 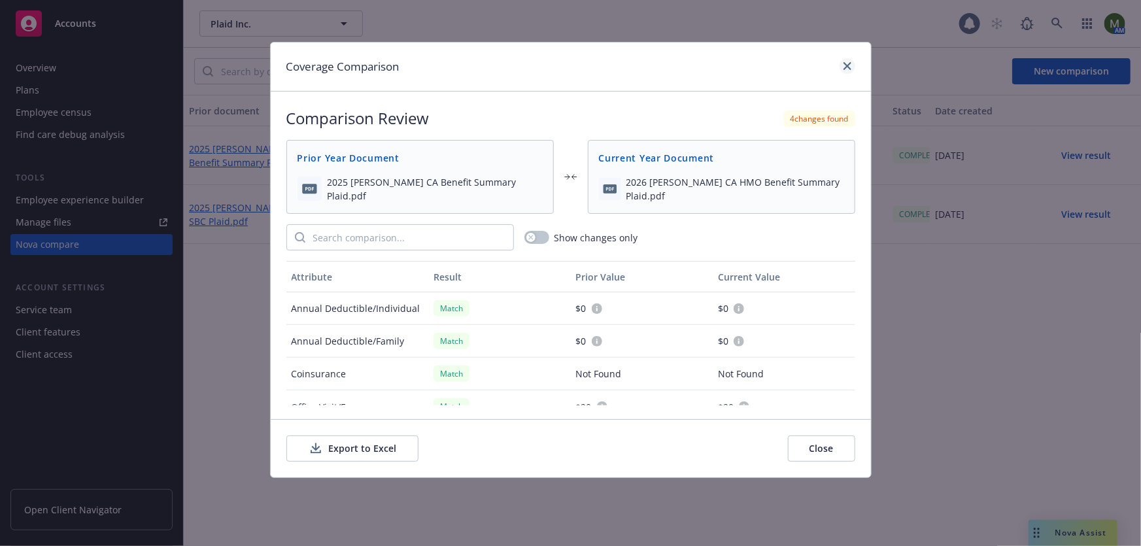 What do you see at coordinates (343, 67) in the screenshot?
I see `h1: Coverage Comparison` at bounding box center [343, 67].